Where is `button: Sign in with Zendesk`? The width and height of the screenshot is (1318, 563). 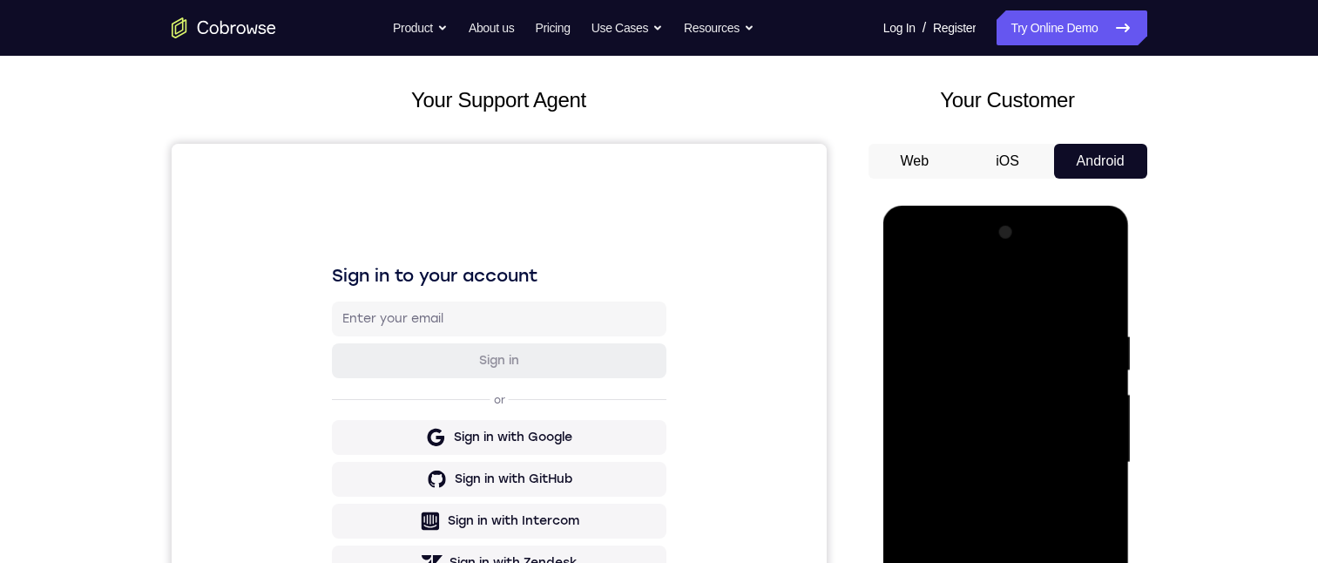
button: Sign in with Zendesk is located at coordinates (328, 419).